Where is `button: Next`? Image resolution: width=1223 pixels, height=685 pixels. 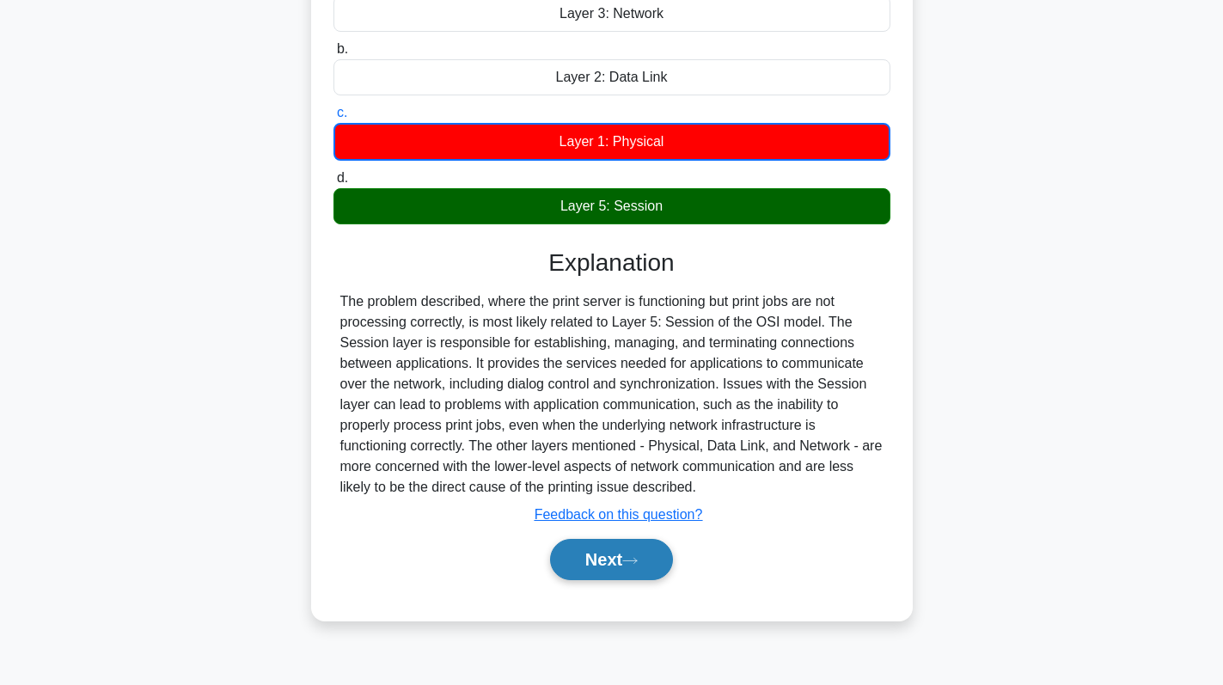 button: Next is located at coordinates (611, 560).